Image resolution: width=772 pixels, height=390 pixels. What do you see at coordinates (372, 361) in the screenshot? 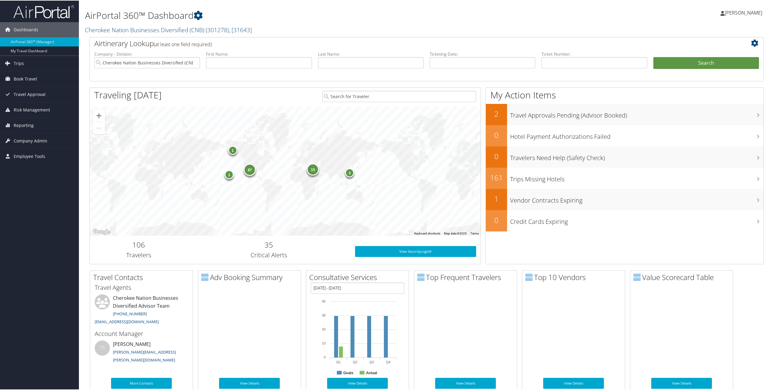
I see `text: Q3` at bounding box center [372, 361].